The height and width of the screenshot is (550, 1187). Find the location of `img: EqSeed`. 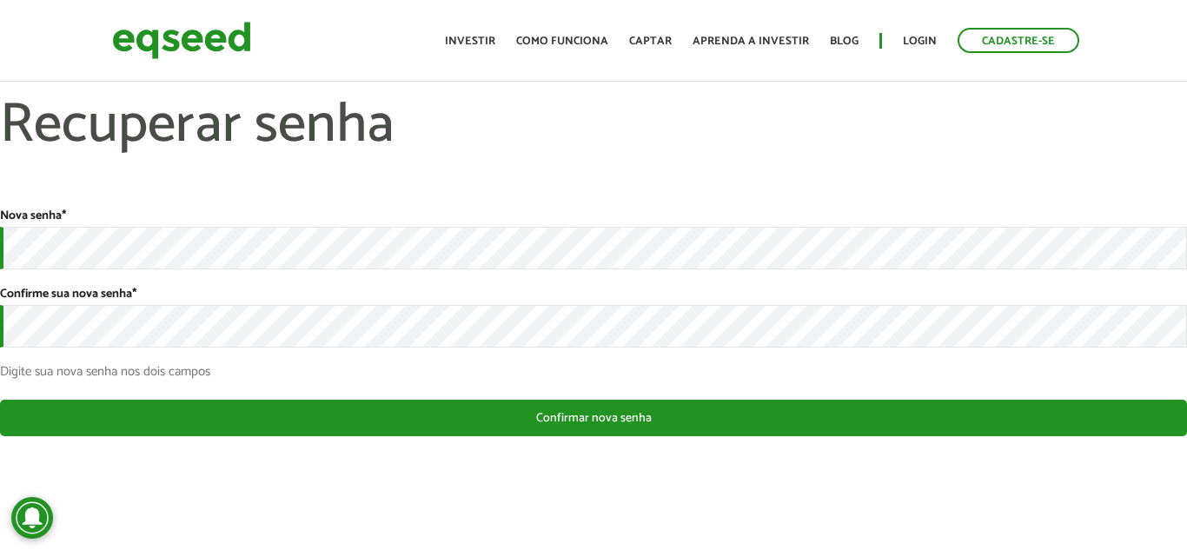

img: EqSeed is located at coordinates (182, 40).